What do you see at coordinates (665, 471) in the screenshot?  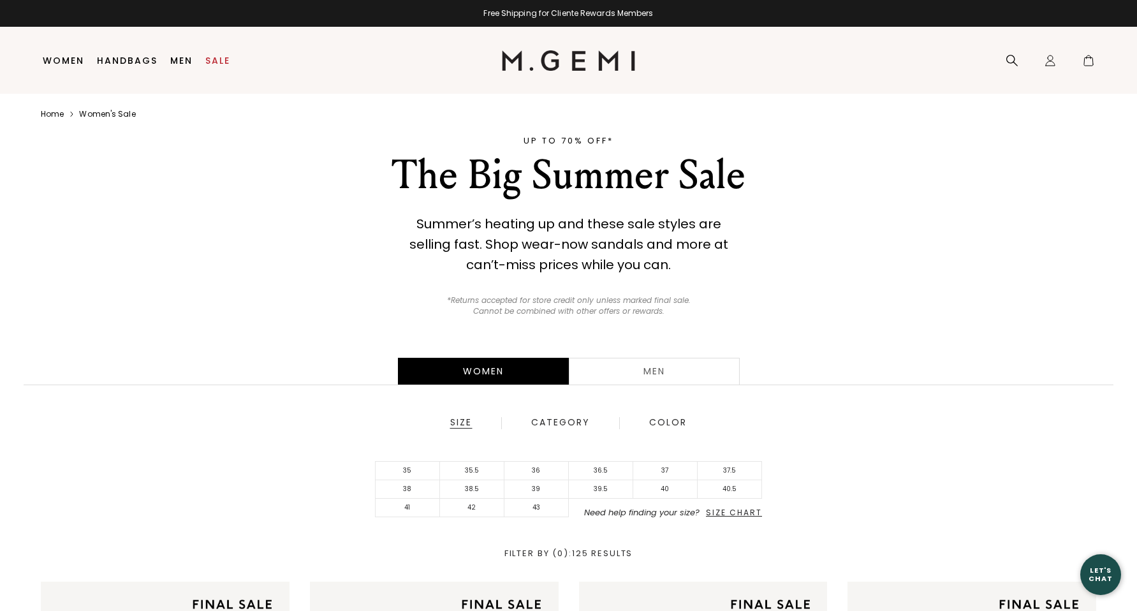 I see `li: 37` at bounding box center [665, 471].